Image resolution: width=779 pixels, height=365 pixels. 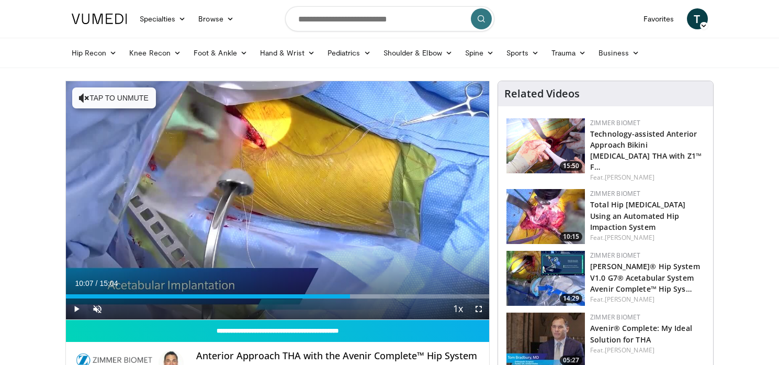 I want to click on a: Business, so click(x=619, y=53).